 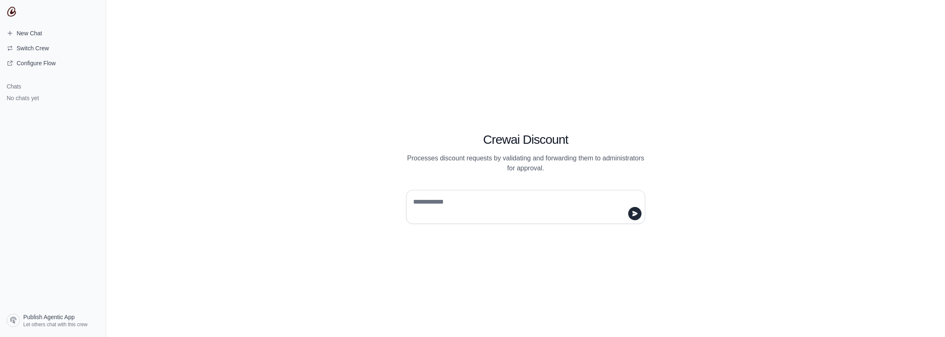 What do you see at coordinates (53, 33) in the screenshot?
I see `a: New Chat` at bounding box center [53, 33].